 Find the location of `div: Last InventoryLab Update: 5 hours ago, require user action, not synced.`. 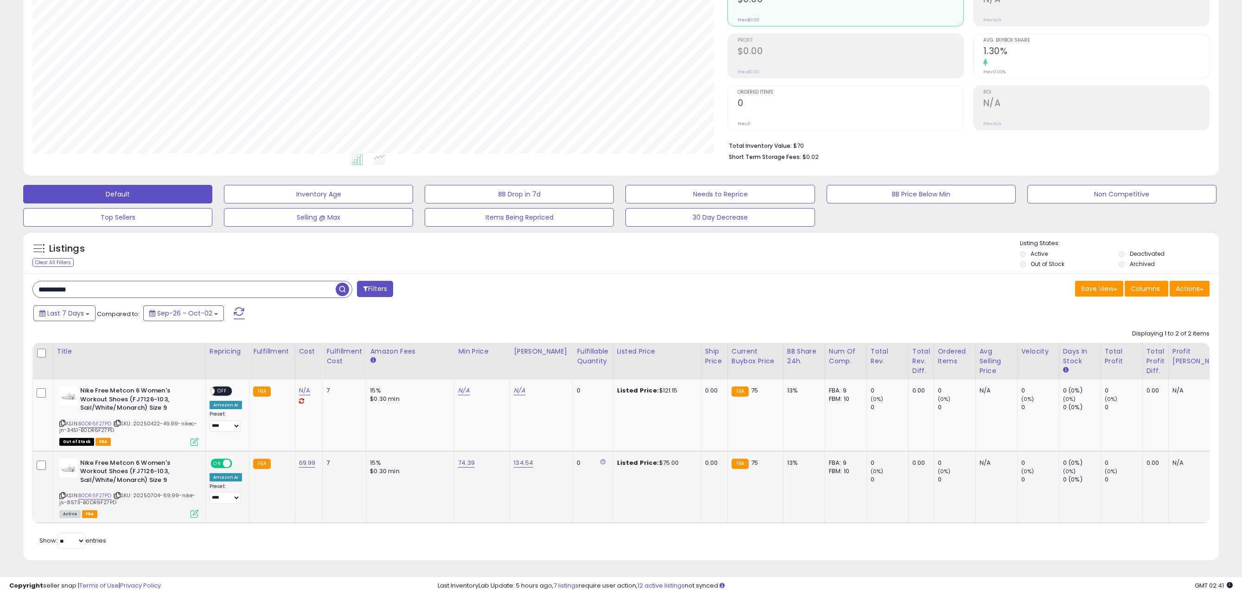

div: Last InventoryLab Update: 5 hours ago, require user action, not synced. is located at coordinates (835, 586).